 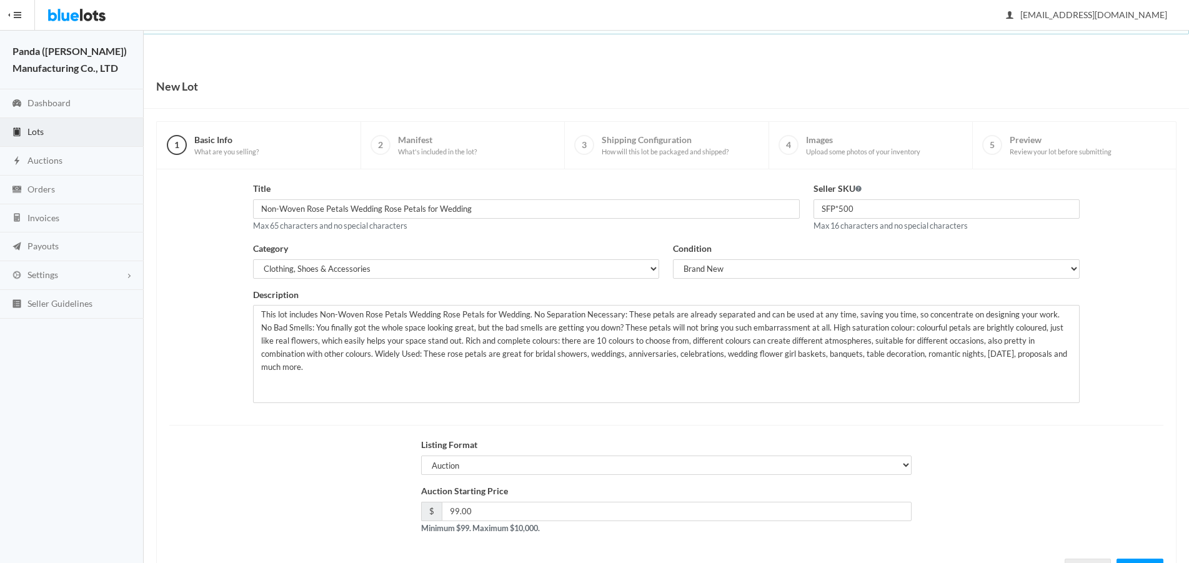 What do you see at coordinates (276, 295) in the screenshot?
I see `label: Description` at bounding box center [276, 295].